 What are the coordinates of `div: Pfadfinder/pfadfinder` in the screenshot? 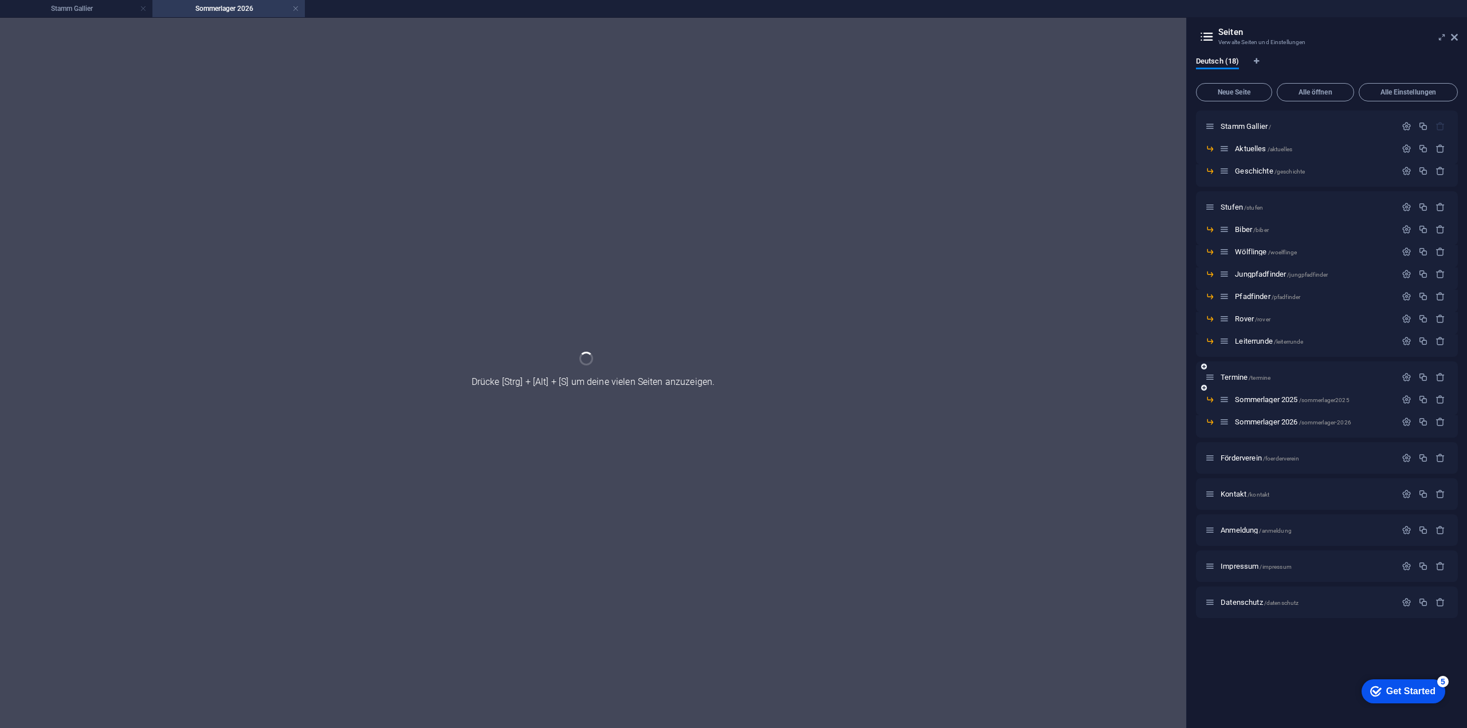 It's located at (1313, 296).